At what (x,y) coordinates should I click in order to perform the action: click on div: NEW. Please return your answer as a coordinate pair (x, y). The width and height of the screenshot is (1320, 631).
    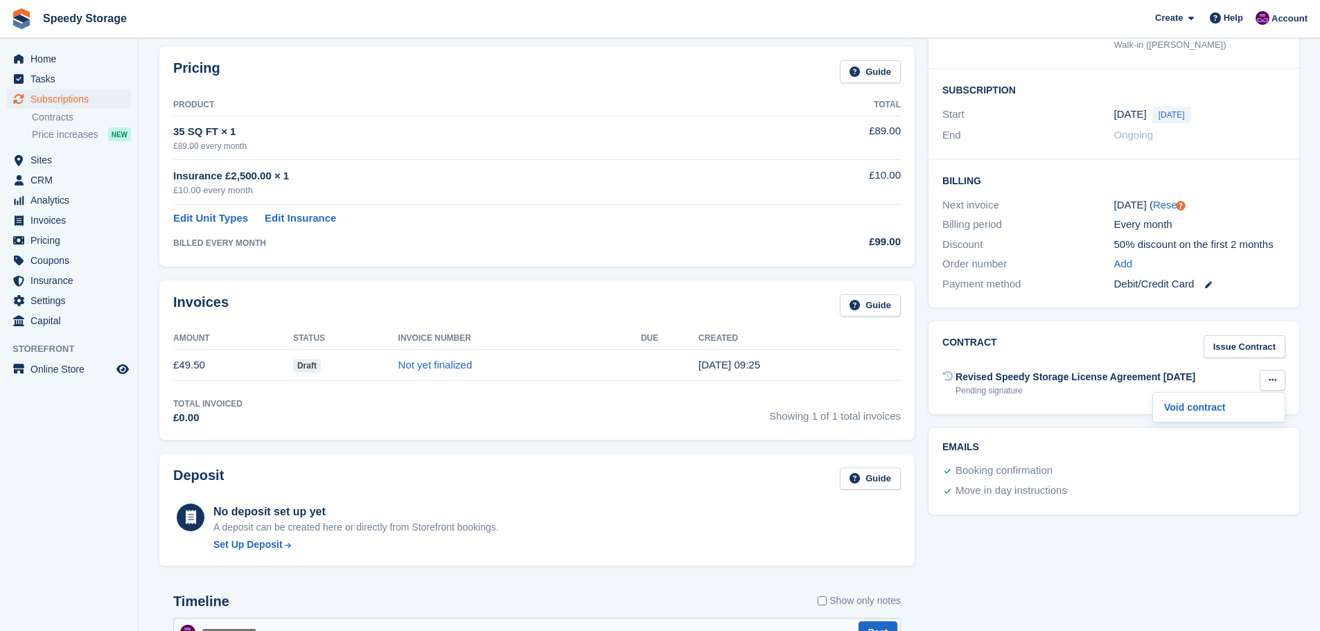
    Looking at the image, I should click on (119, 134).